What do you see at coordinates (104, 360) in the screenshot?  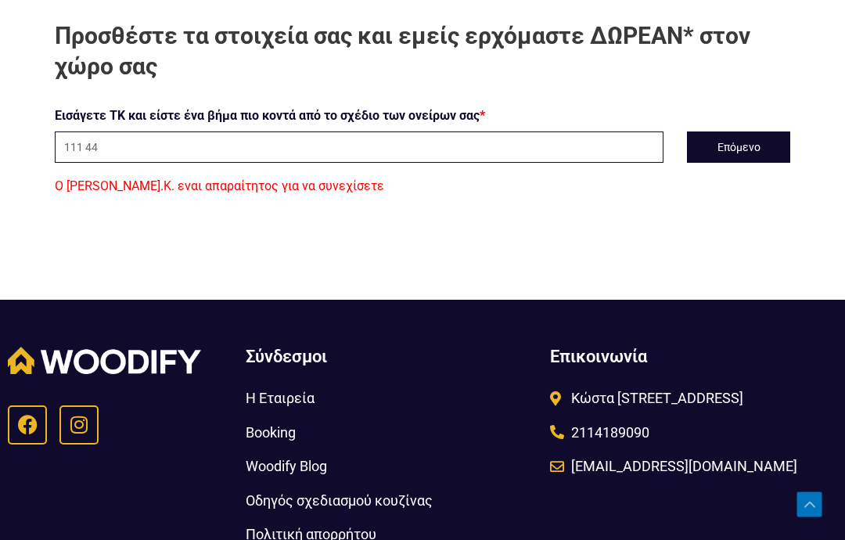 I see `img: Woodify` at bounding box center [104, 360].